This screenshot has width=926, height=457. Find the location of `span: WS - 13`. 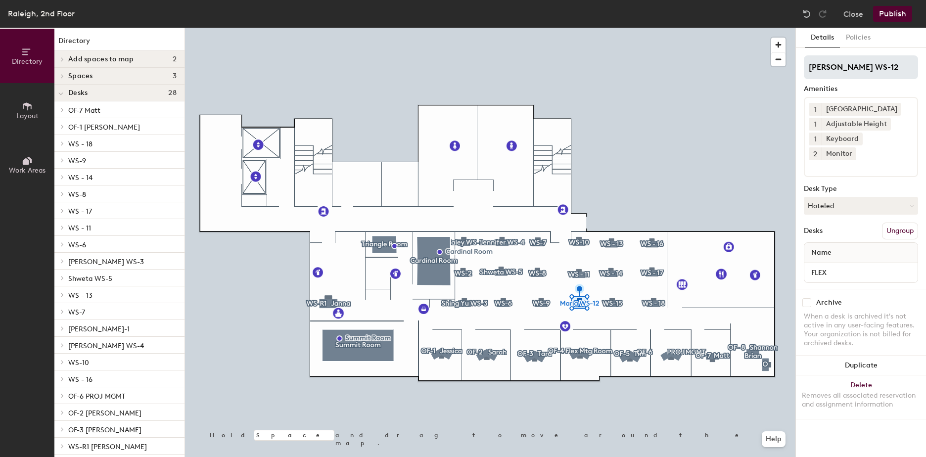

span: WS - 13 is located at coordinates (80, 295).